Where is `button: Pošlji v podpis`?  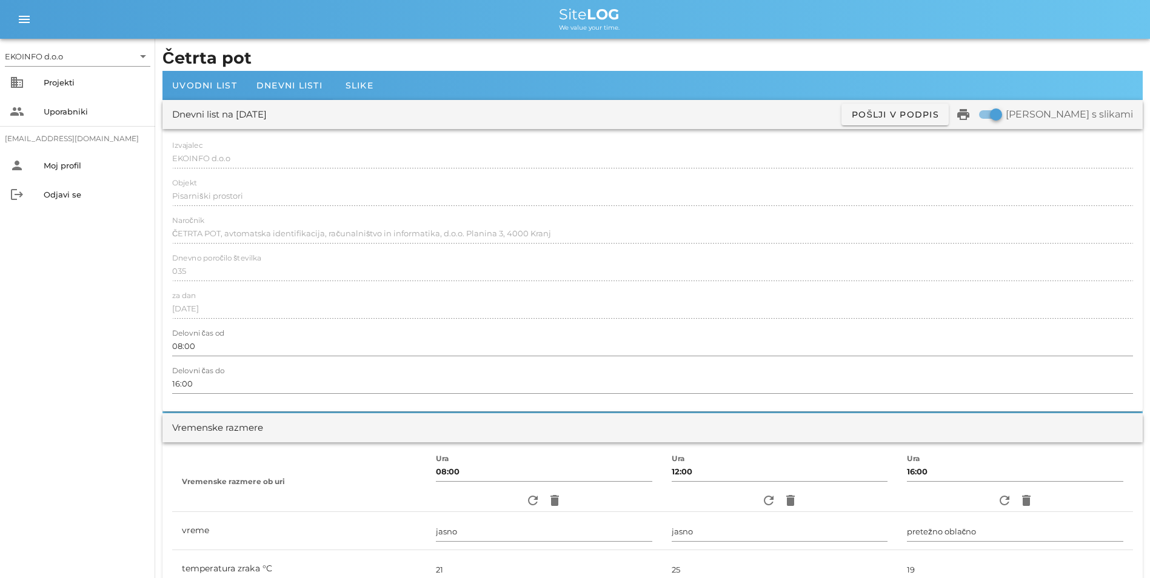 button: Pošlji v podpis is located at coordinates (894, 115).